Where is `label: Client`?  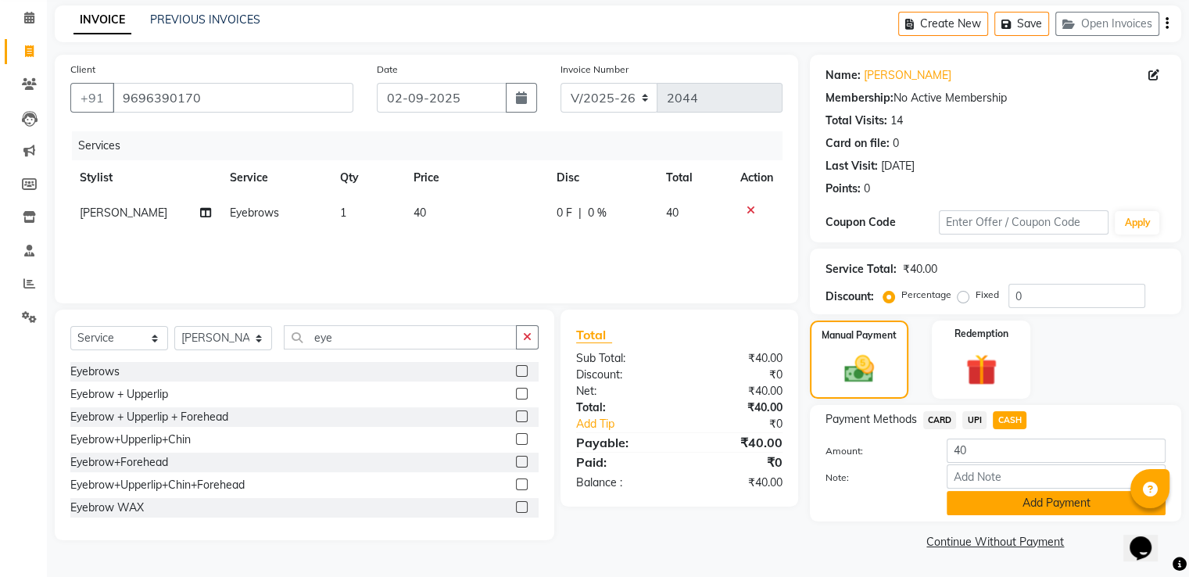 label: Client is located at coordinates (83, 70).